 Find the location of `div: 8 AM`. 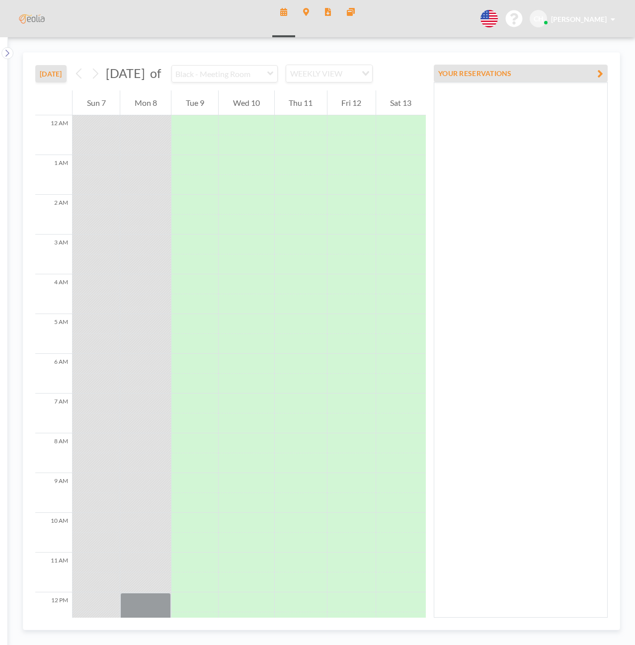

div: 8 AM is located at coordinates (54, 453).